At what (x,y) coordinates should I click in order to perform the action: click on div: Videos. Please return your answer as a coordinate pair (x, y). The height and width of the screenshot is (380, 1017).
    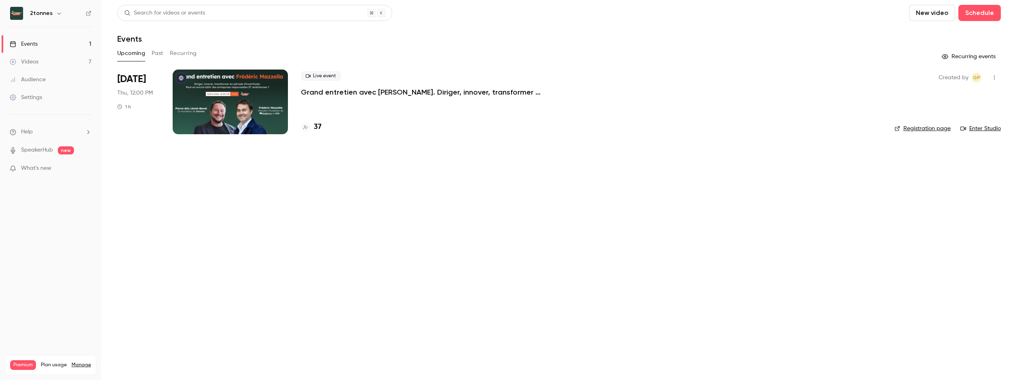
    Looking at the image, I should click on (24, 62).